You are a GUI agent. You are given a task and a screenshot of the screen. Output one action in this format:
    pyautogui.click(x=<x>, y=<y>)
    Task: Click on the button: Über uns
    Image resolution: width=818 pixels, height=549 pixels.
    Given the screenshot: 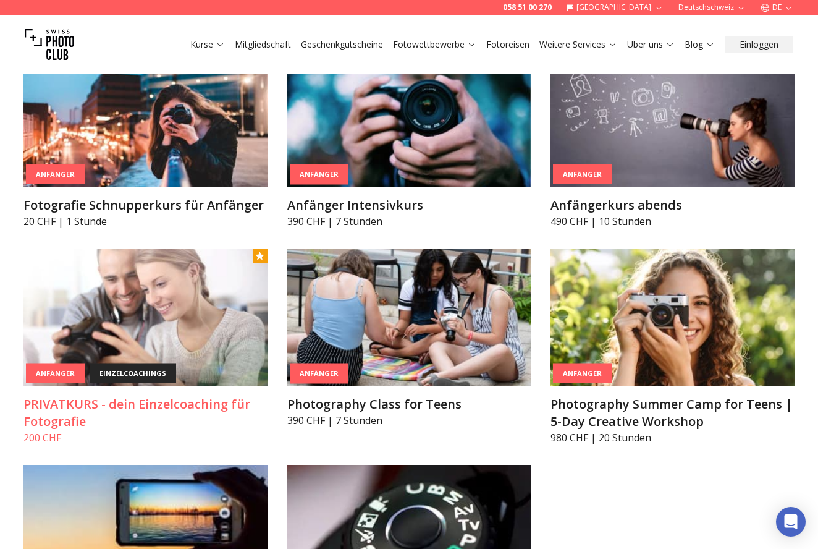 What is the action you would take?
    pyautogui.click(x=650, y=44)
    